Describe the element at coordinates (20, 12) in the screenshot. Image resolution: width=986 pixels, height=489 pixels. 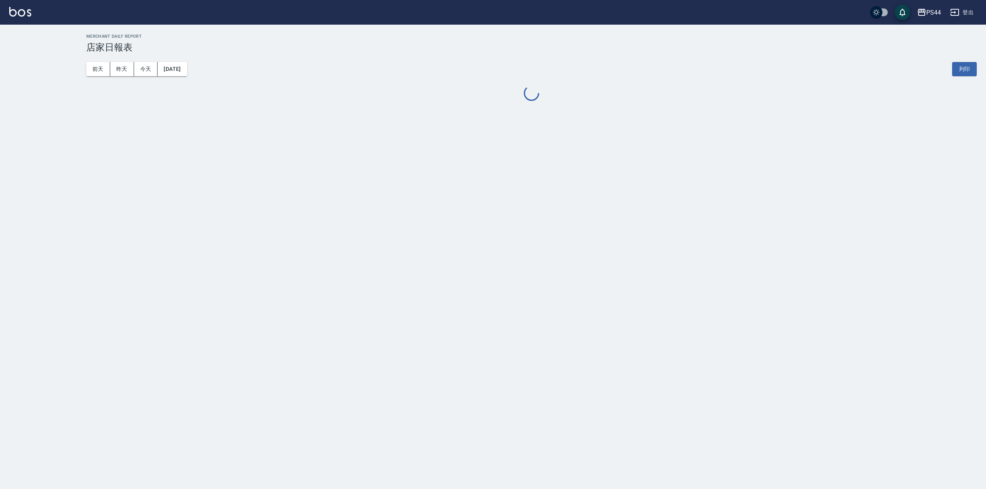
I see `img: Logo` at that location.